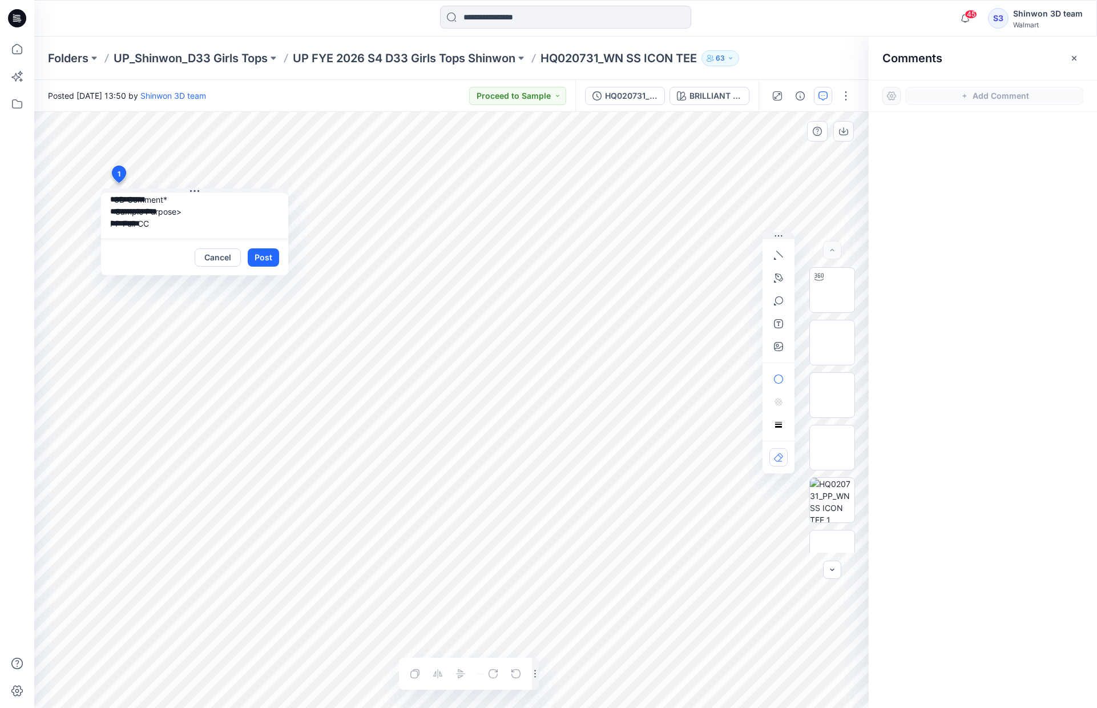 The width and height of the screenshot is (1097, 708). What do you see at coordinates (631, 96) in the screenshot?
I see `div: HQ020731_PP_WN SS ICON TEE` at bounding box center [631, 96].